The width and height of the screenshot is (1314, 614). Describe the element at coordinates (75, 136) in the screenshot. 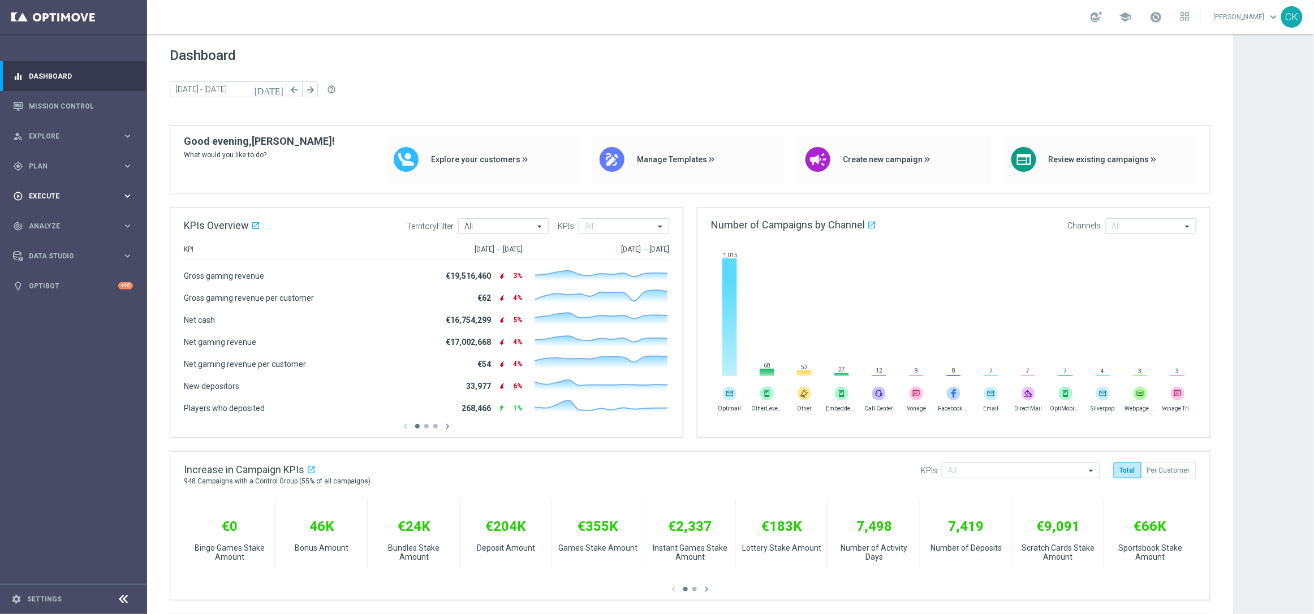

I see `span: Explore` at that location.